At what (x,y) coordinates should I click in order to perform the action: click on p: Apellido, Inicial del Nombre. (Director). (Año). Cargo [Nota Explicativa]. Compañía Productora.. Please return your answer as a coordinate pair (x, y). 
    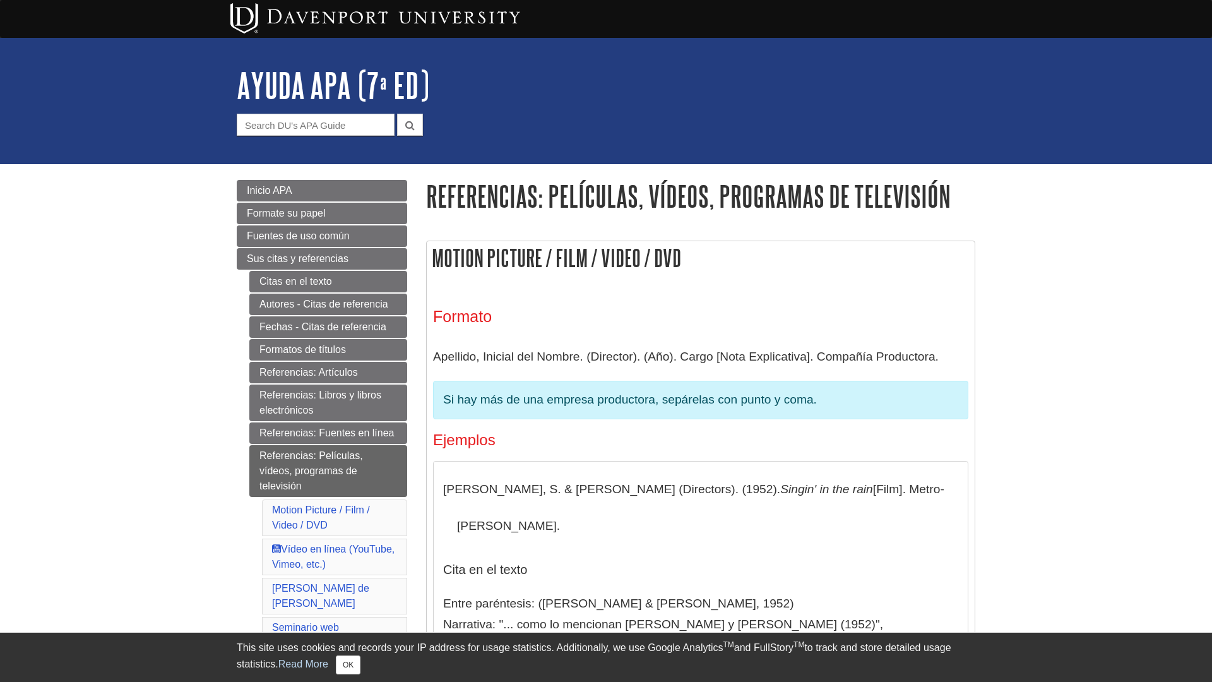
    Looking at the image, I should click on (701, 357).